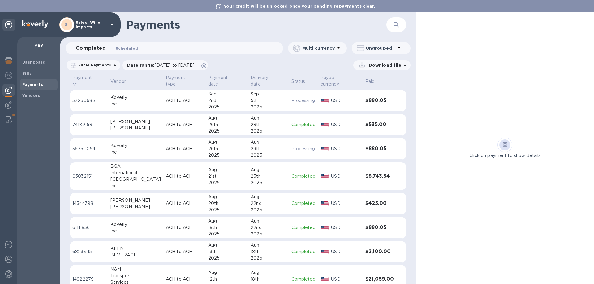  I want to click on span: Status, so click(302, 81).